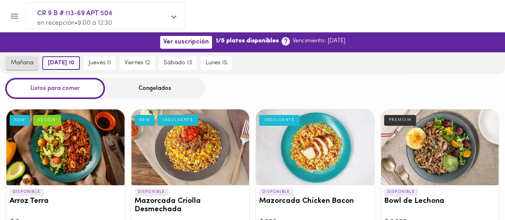  Describe the element at coordinates (75, 23) in the screenshot. I see `span: en recepción • 9:00 a 12:30` at that location.